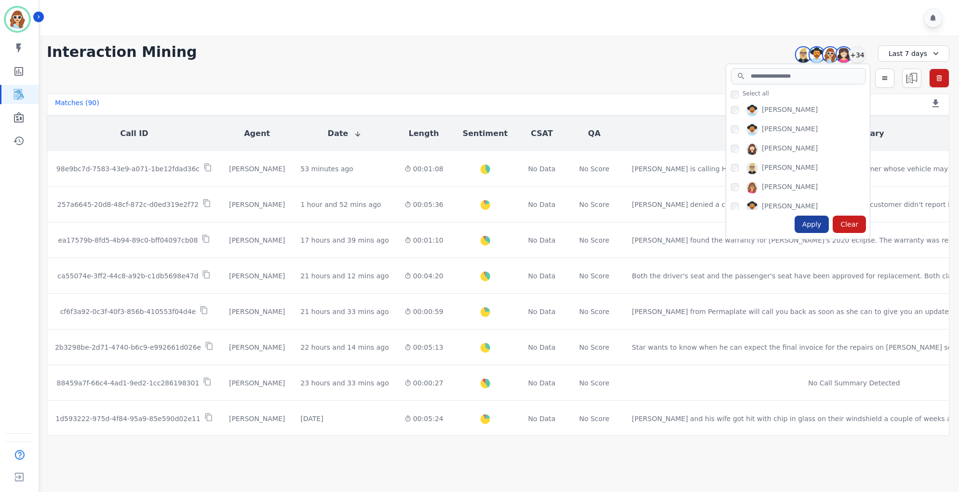 This screenshot has width=959, height=492. I want to click on div: Last 7 days, so click(914, 54).